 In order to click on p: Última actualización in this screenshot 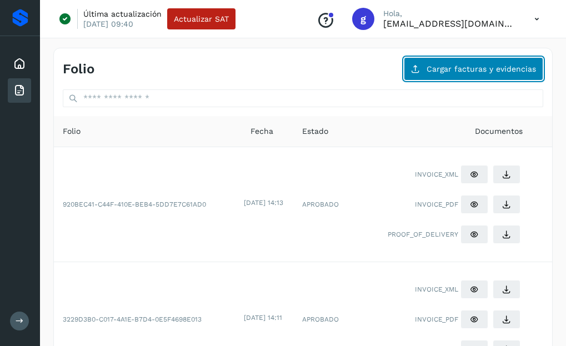, I will do `click(122, 14)`.